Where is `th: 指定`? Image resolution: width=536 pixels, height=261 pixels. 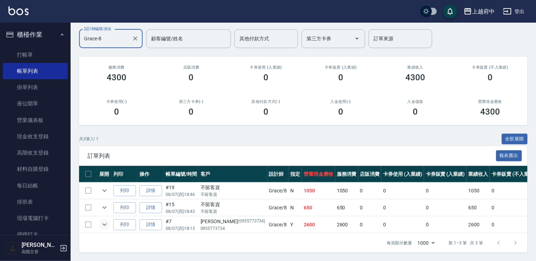 th: 指定 is located at coordinates (295, 174).